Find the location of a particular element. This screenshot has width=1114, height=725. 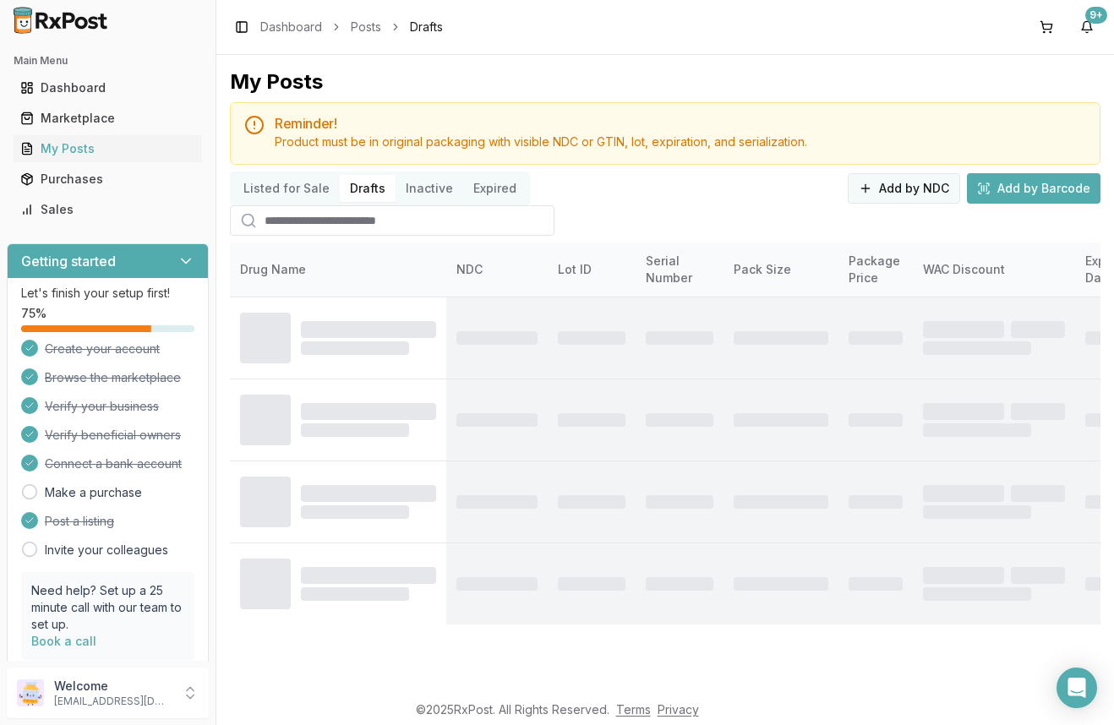

button: My Posts is located at coordinates (107, 149).